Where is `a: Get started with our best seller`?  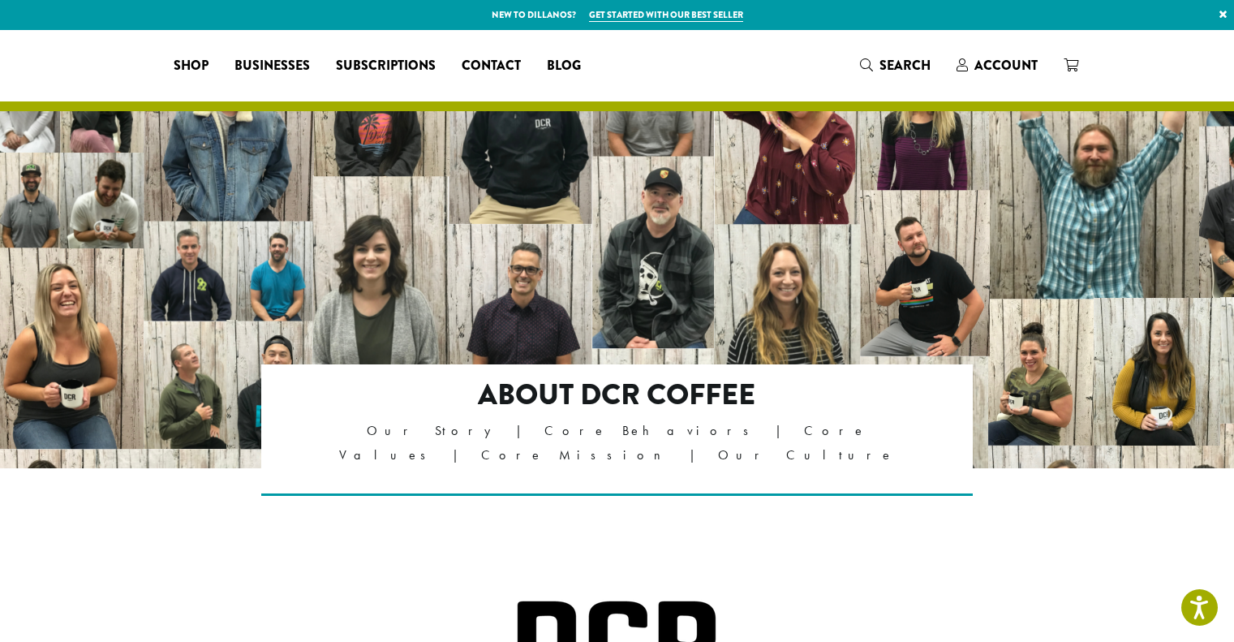 a: Get started with our best seller is located at coordinates (666, 15).